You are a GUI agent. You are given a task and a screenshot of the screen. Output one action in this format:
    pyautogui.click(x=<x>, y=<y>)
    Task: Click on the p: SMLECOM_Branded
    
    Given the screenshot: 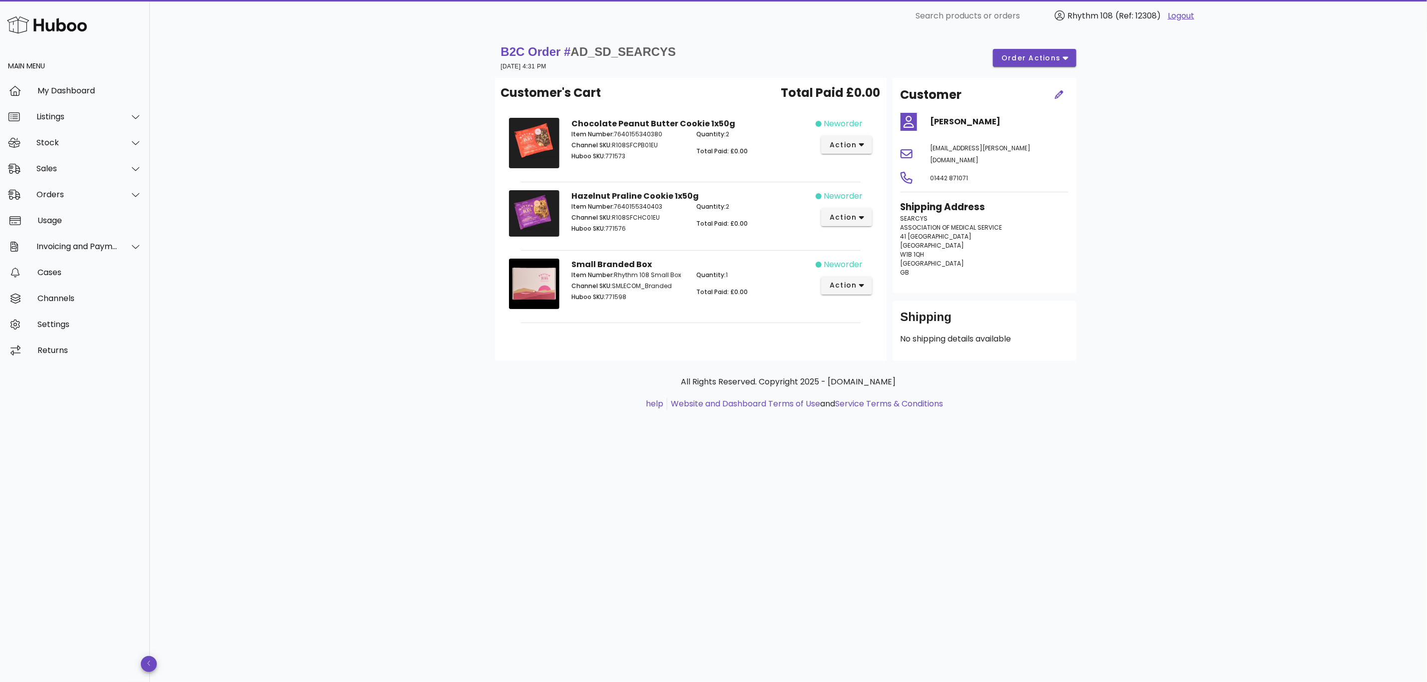 What is the action you would take?
    pyautogui.click(x=628, y=286)
    